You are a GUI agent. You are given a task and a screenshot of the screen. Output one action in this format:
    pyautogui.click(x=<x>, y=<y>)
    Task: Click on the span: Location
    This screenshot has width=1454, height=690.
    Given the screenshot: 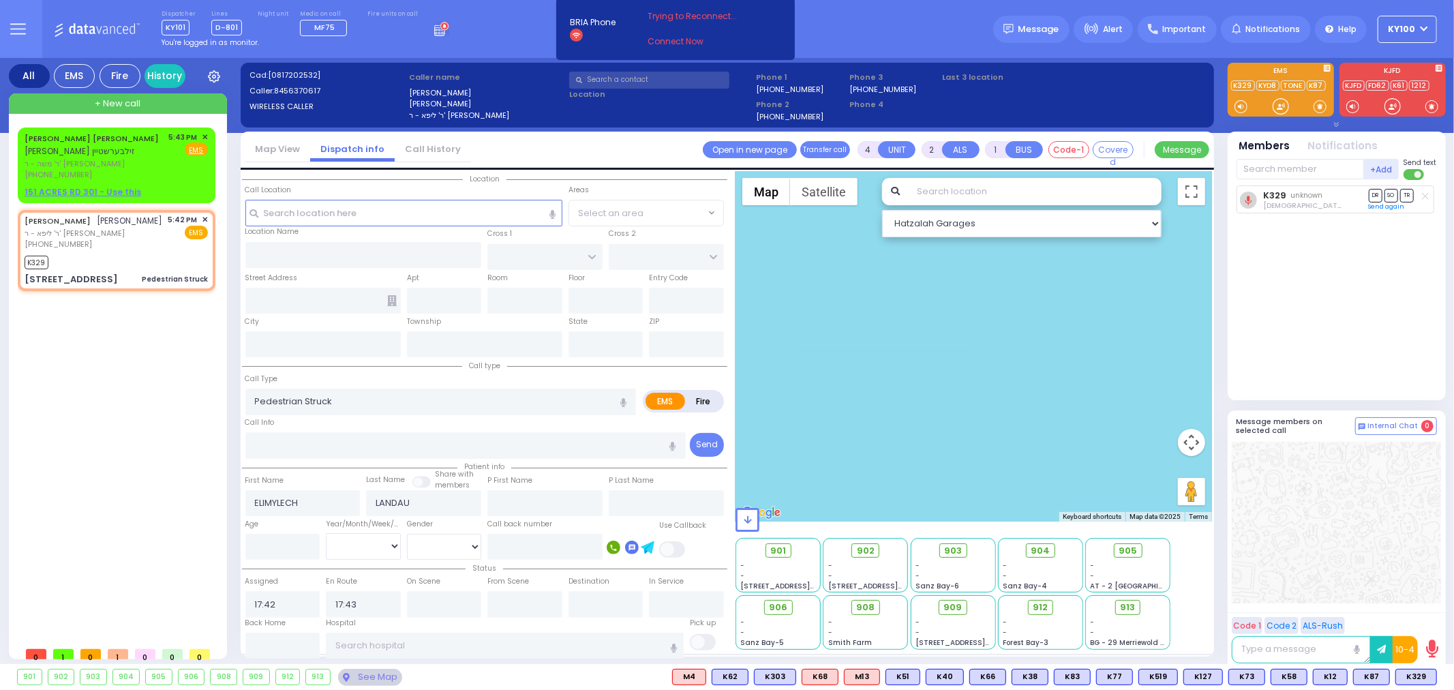 What is the action you would take?
    pyautogui.click(x=485, y=179)
    